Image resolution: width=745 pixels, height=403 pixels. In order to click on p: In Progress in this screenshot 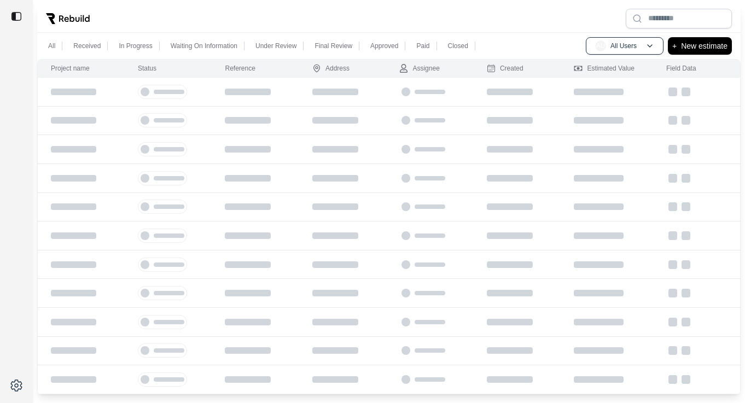, I will do `click(135, 46)`.